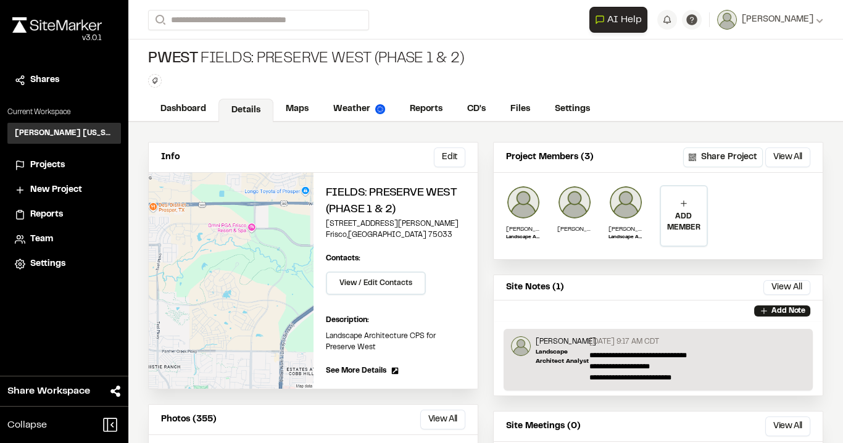  I want to click on button: Search, so click(159, 20).